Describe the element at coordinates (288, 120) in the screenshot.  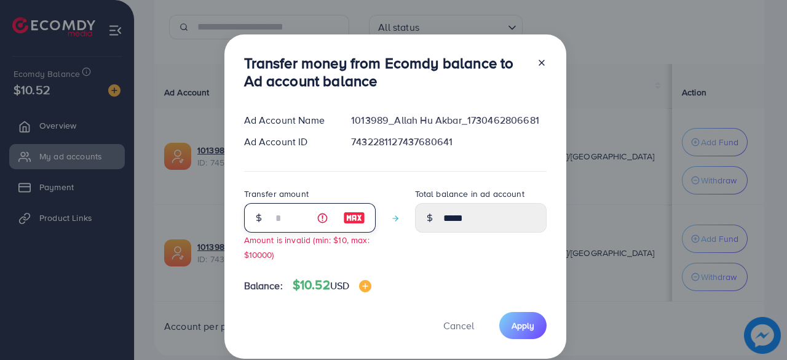
I see `div: Ad Account Name` at that location.